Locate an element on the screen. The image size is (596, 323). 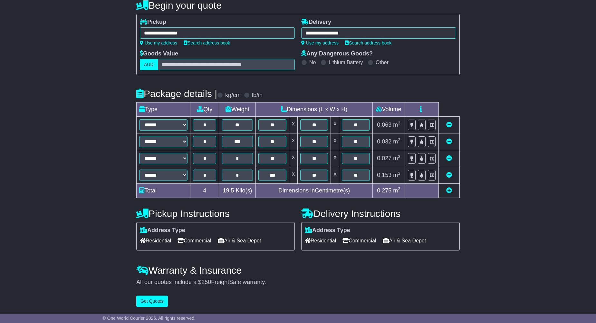
h4: Warranty & Insurance is located at coordinates (298, 270).